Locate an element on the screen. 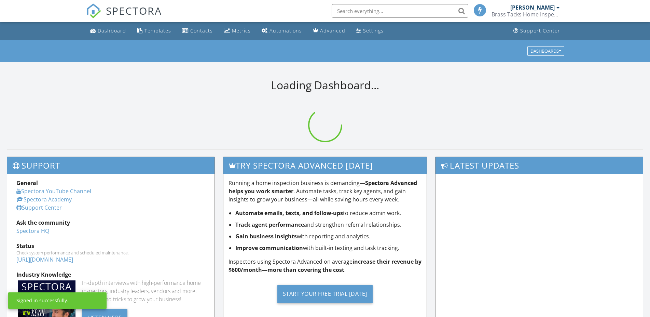  li: with reporting and analytics. is located at coordinates (328, 236).